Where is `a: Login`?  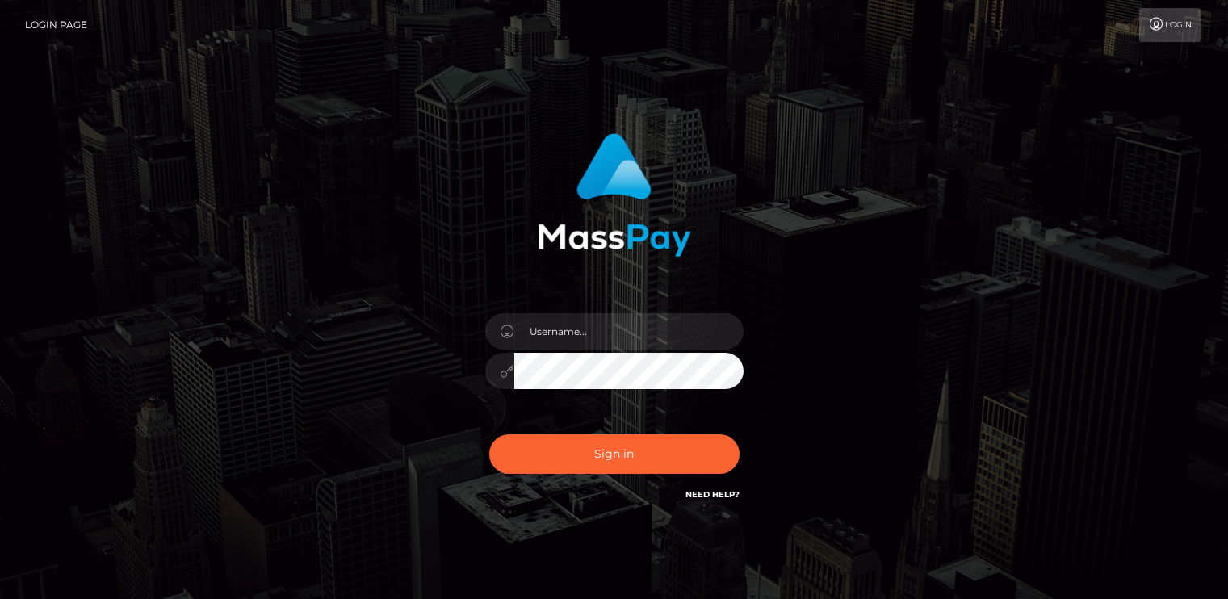
a: Login is located at coordinates (1170, 25).